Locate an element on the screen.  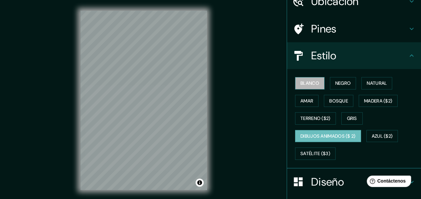
font: Natural is located at coordinates (377, 83).